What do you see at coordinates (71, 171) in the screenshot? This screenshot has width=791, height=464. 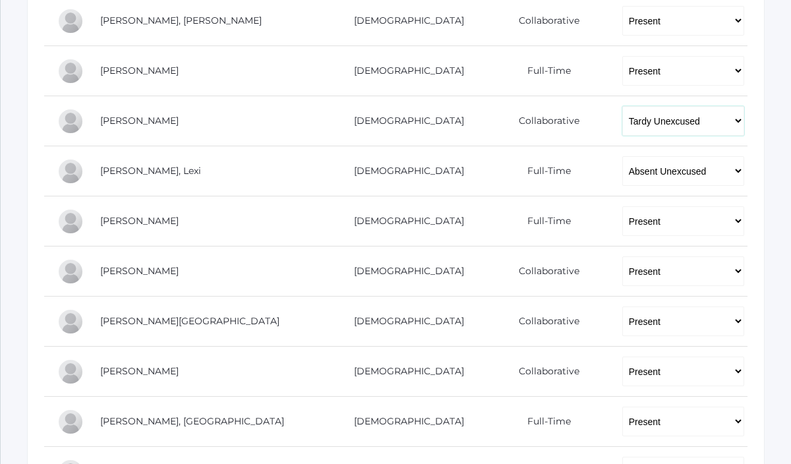 I see `div: Lexi Judy` at bounding box center [71, 171].